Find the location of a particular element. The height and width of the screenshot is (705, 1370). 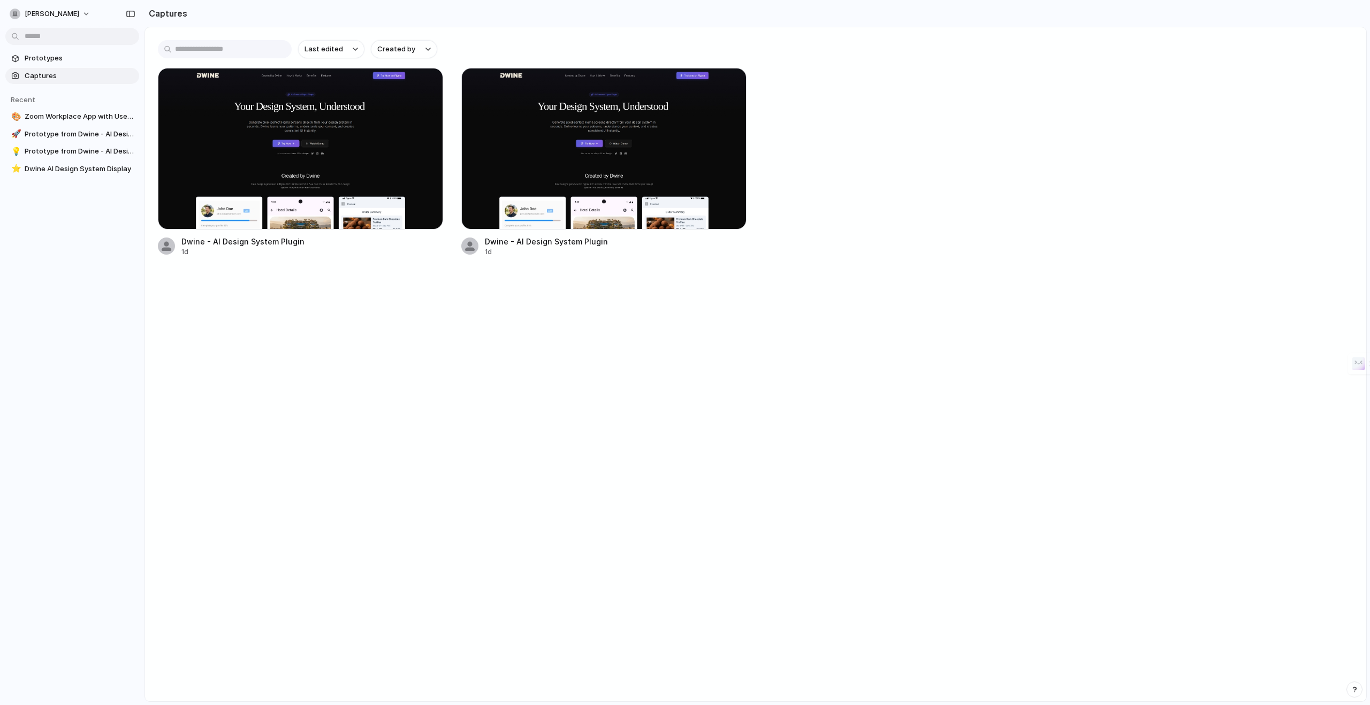

span: Zoom Workplace App with User Testimonials is located at coordinates (80, 117).